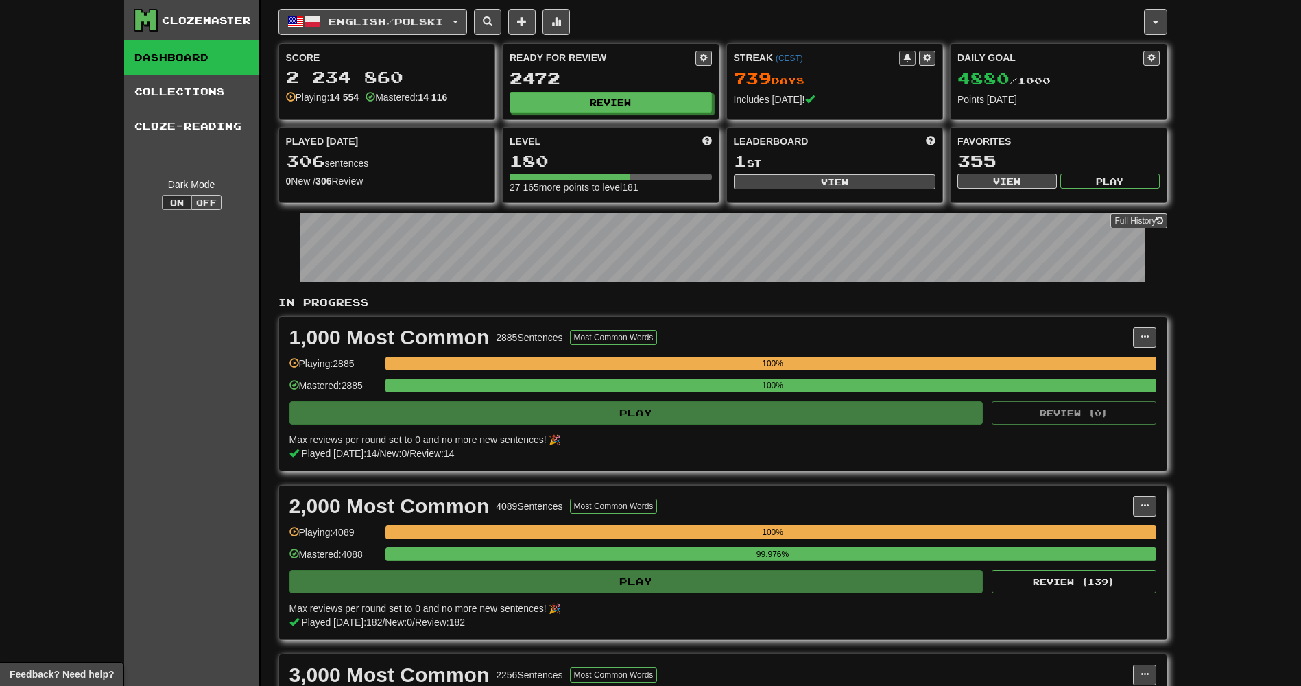 This screenshot has height=686, width=1301. I want to click on div: Playing: 4089, so click(334, 536).